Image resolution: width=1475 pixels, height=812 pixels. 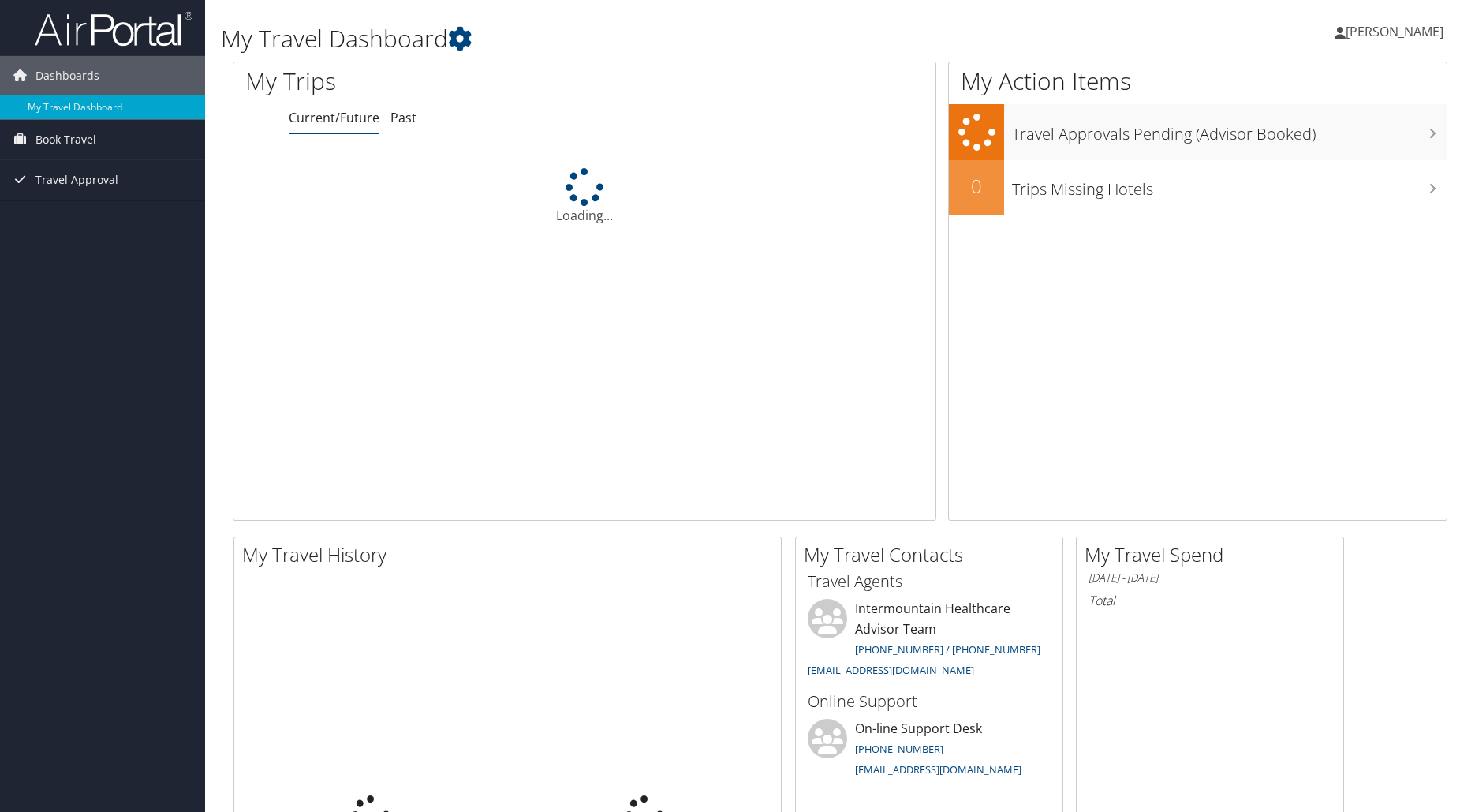 What do you see at coordinates (633, 38) in the screenshot?
I see `h1: My Travel Dashboard` at bounding box center [633, 38].